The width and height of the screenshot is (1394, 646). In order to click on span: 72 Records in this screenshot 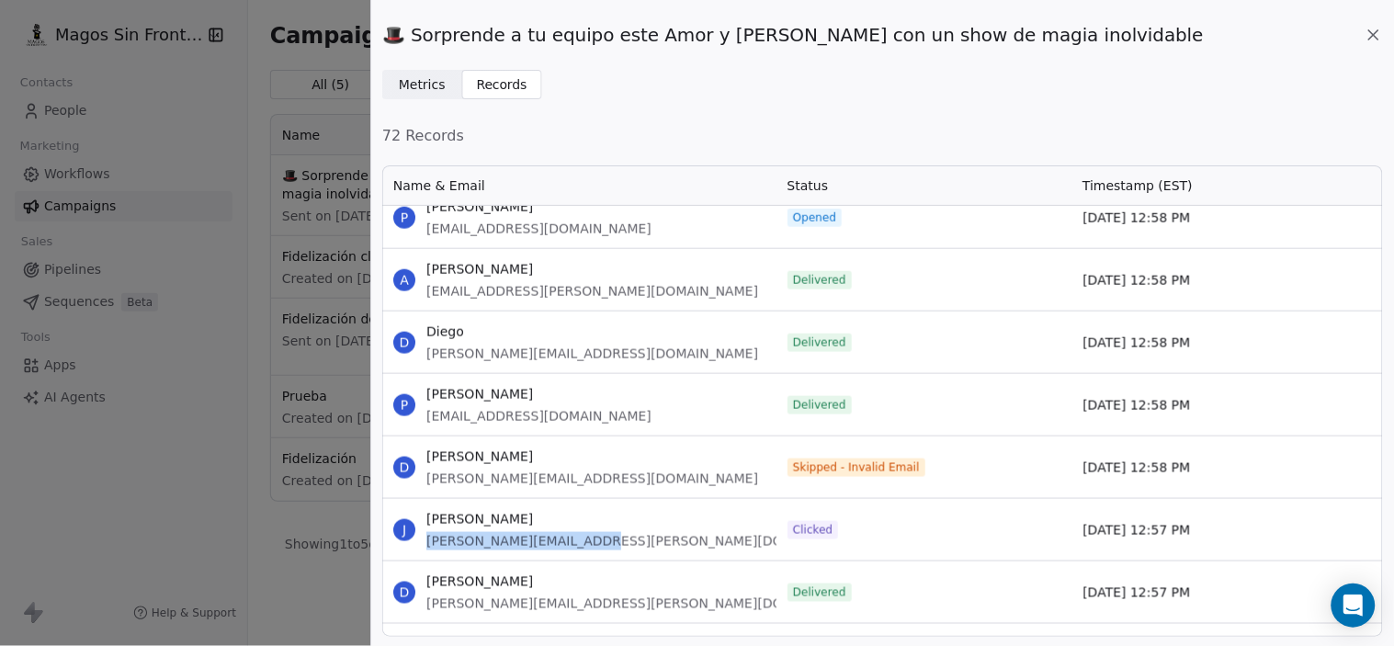, I will do `click(882, 136)`.